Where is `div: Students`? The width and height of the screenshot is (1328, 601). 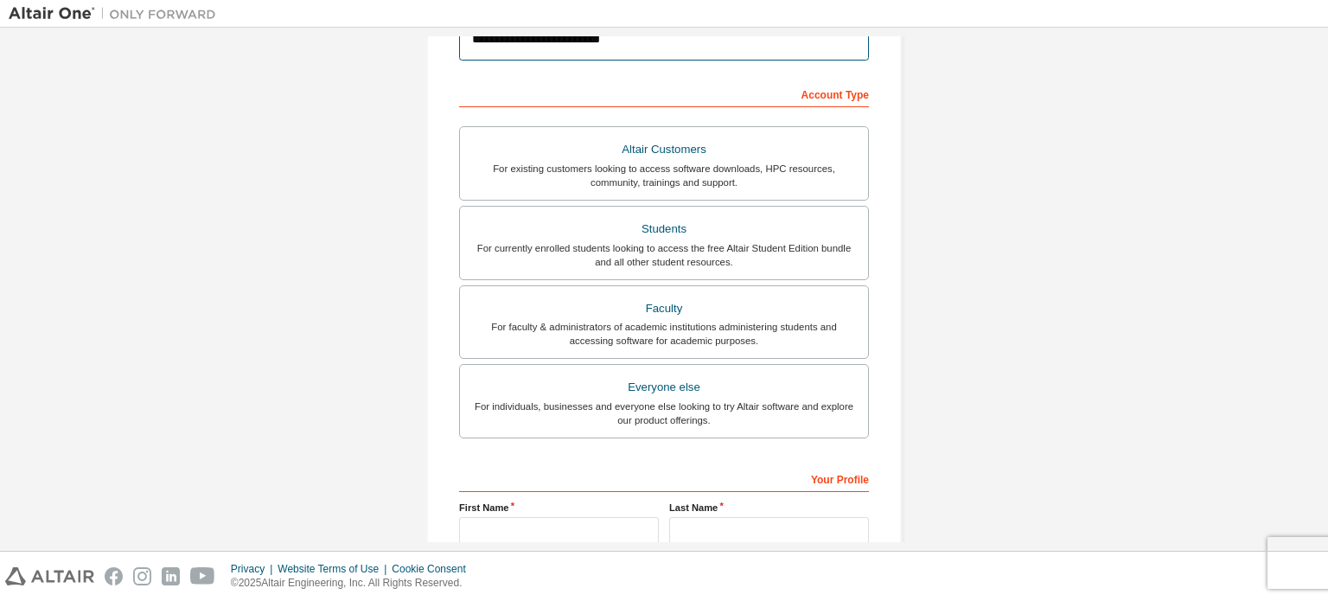 div: Students is located at coordinates (664, 229).